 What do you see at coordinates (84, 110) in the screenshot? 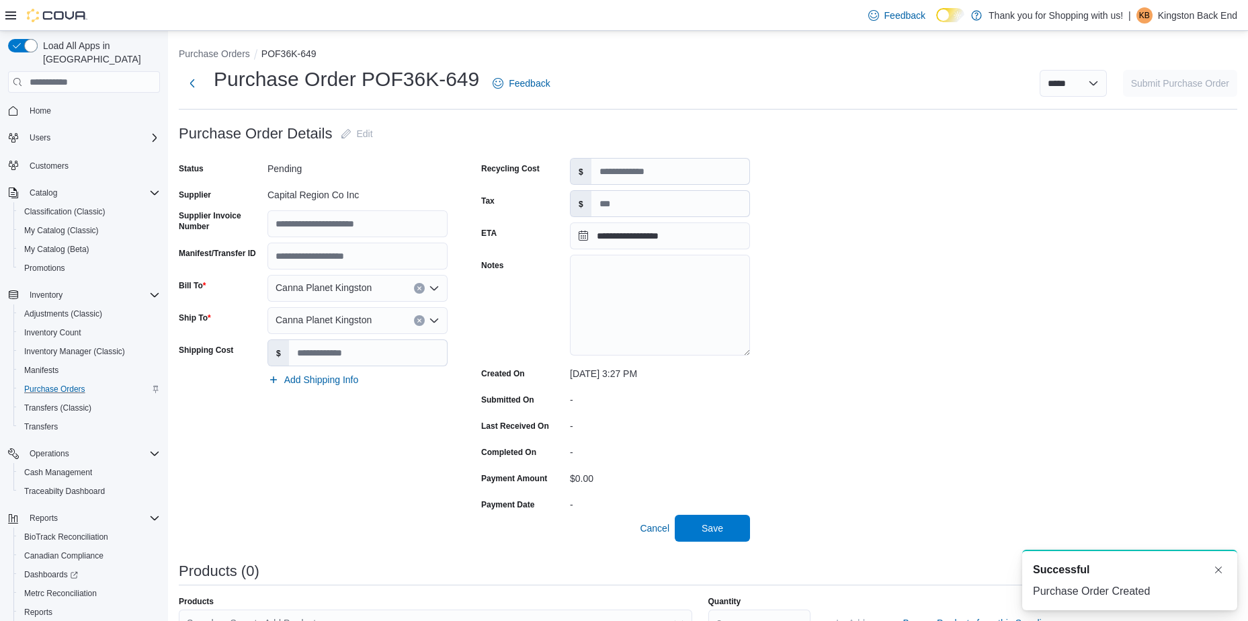
I see `button: Home` at bounding box center [84, 110].